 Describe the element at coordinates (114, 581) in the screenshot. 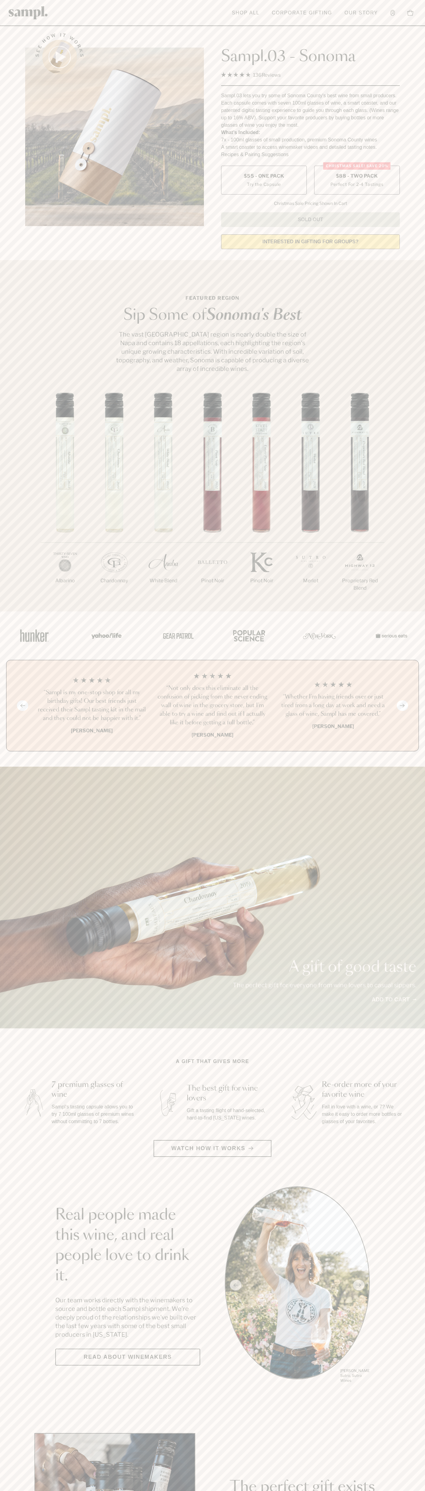

I see `p: Chardonnay` at that location.